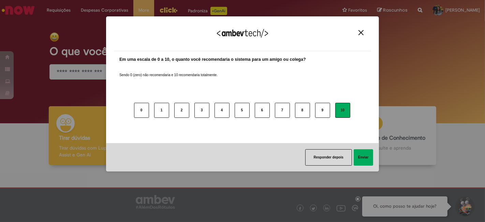 This screenshot has height=222, width=485. I want to click on button: Close, so click(361, 32).